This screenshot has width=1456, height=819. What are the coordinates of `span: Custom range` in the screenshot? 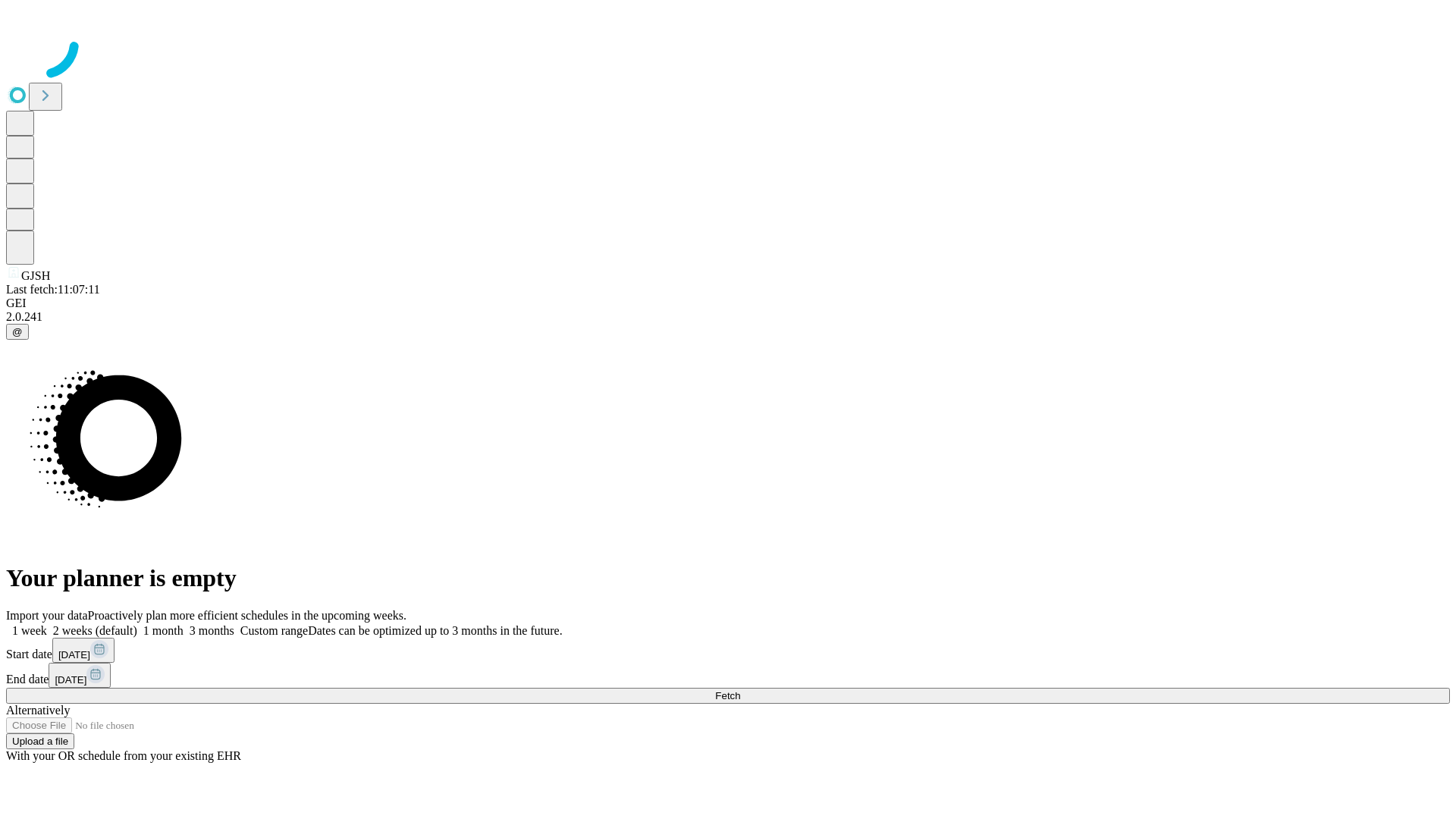 It's located at (274, 631).